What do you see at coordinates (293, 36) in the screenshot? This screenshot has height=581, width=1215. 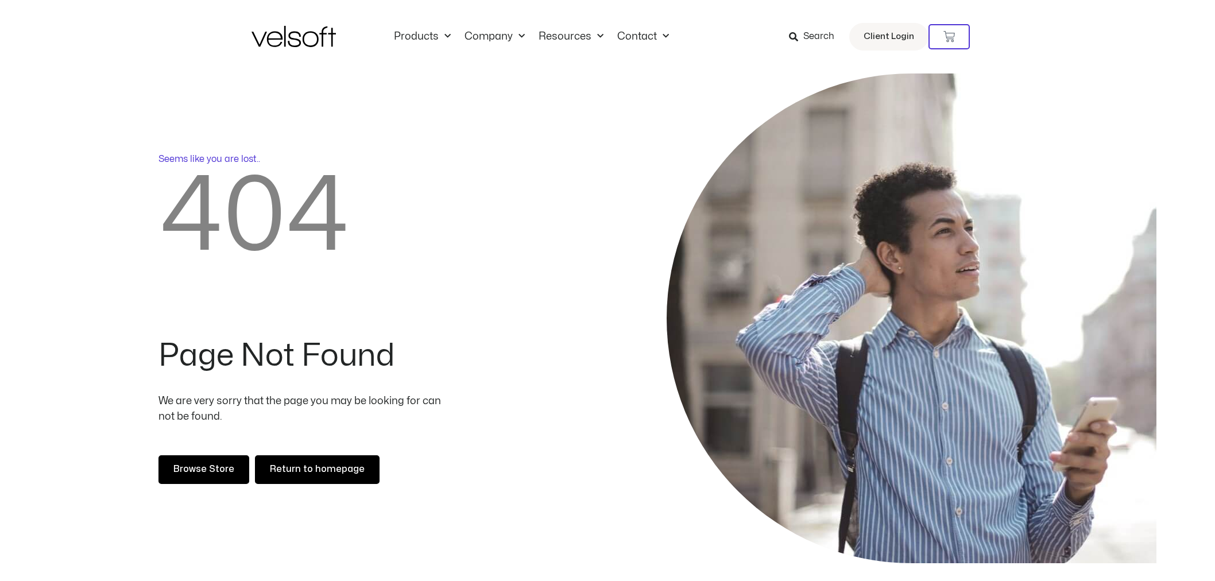 I see `img: Velsoft Training Materials` at bounding box center [293, 36].